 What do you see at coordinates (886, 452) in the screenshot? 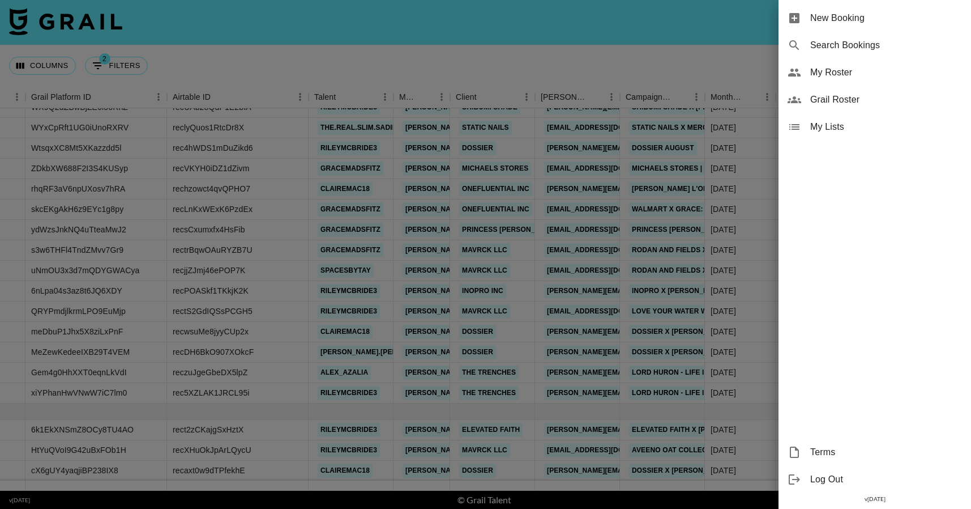
I see `span: Terms` at bounding box center [886, 452].